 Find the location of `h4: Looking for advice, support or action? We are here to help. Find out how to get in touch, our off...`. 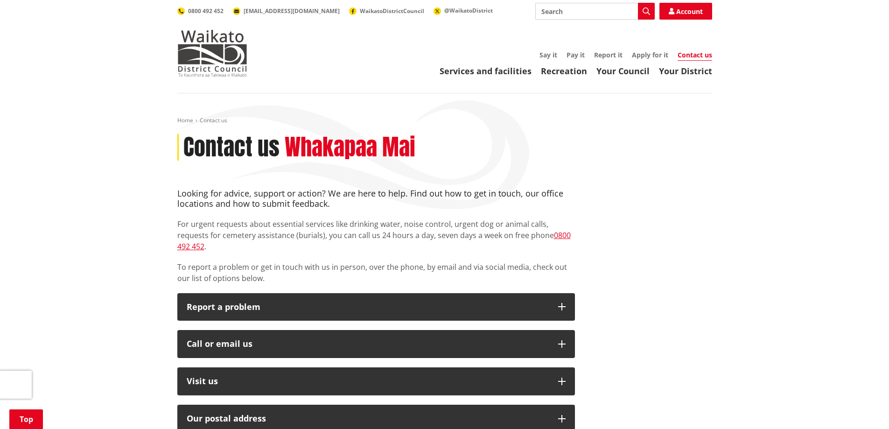

h4: Looking for advice, support or action? We are here to help. Find out how to get in touch, our off... is located at coordinates (376, 198).